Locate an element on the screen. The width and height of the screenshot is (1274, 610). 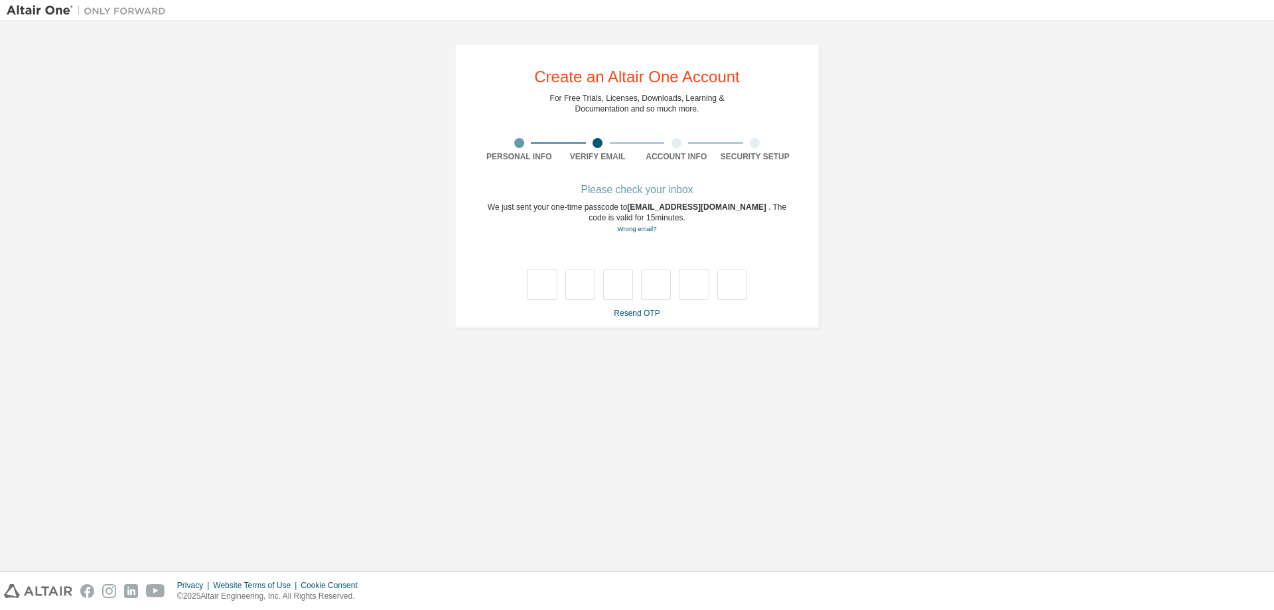
div: Website Terms of Use is located at coordinates (257, 585).